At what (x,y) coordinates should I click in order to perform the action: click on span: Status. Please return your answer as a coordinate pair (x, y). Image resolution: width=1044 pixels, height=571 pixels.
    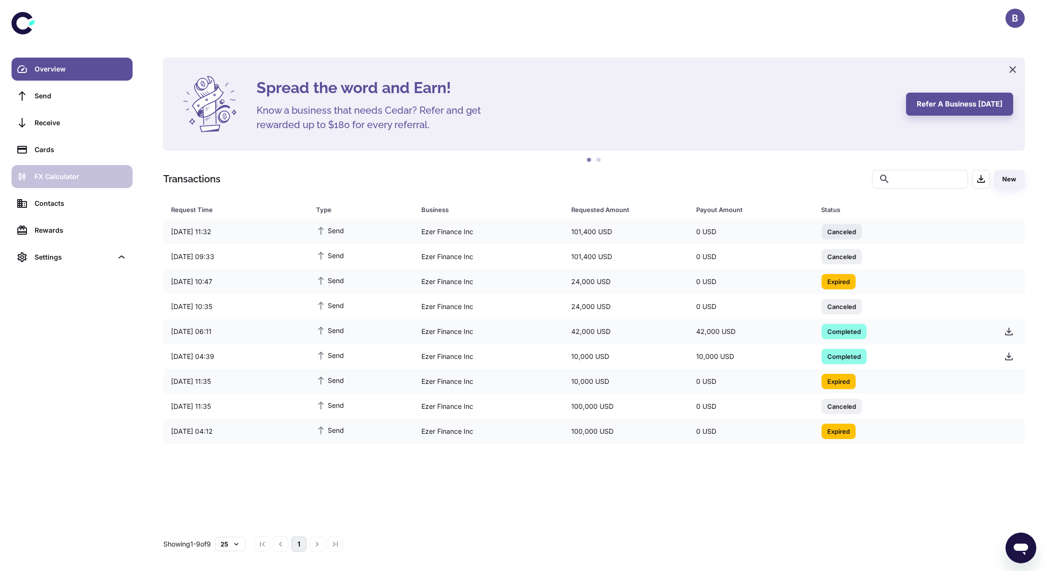
    Looking at the image, I should click on (903, 210).